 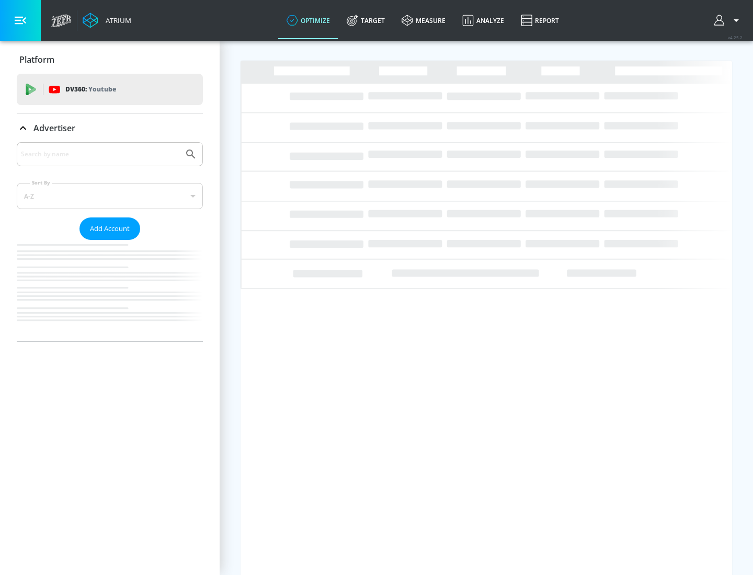 I want to click on a: Atrium, so click(x=107, y=20).